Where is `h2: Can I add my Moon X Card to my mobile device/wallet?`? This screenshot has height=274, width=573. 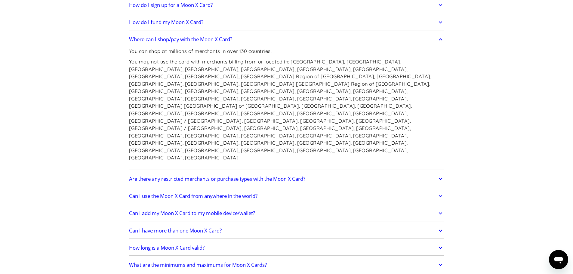
h2: Can I add my Moon X Card to my mobile device/wallet? is located at coordinates (192, 213).